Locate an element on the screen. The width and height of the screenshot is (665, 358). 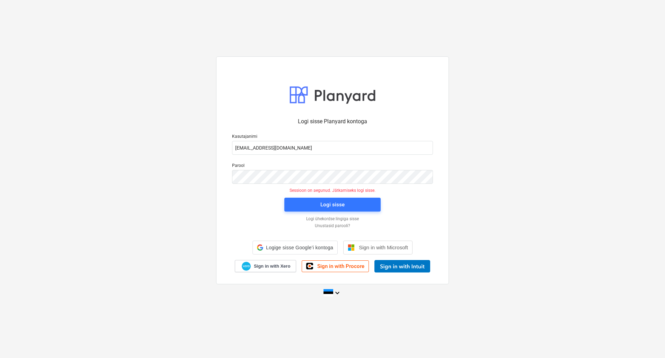
span: Logige sisse Google’i kontoga is located at coordinates (300, 248).